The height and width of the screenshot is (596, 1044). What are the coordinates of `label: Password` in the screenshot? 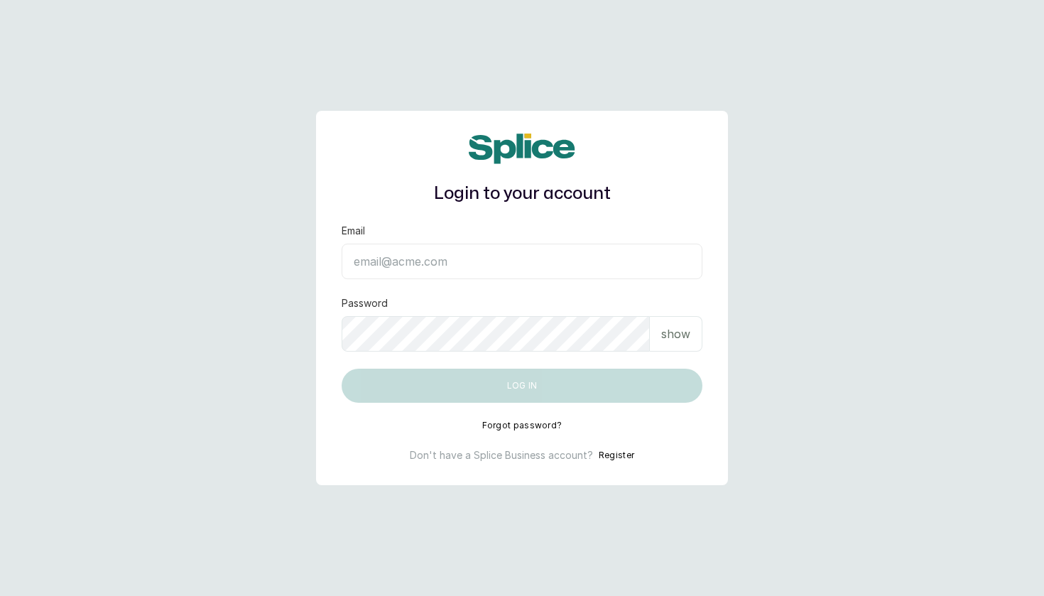 It's located at (364, 303).